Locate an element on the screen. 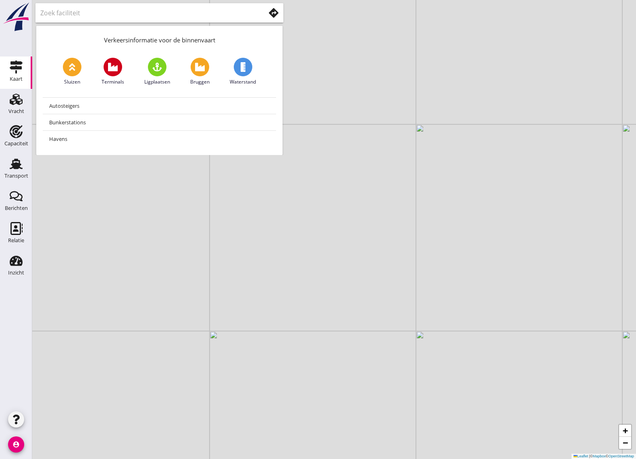 This screenshot has height=459, width=636. div: Inzicht is located at coordinates (16, 272).